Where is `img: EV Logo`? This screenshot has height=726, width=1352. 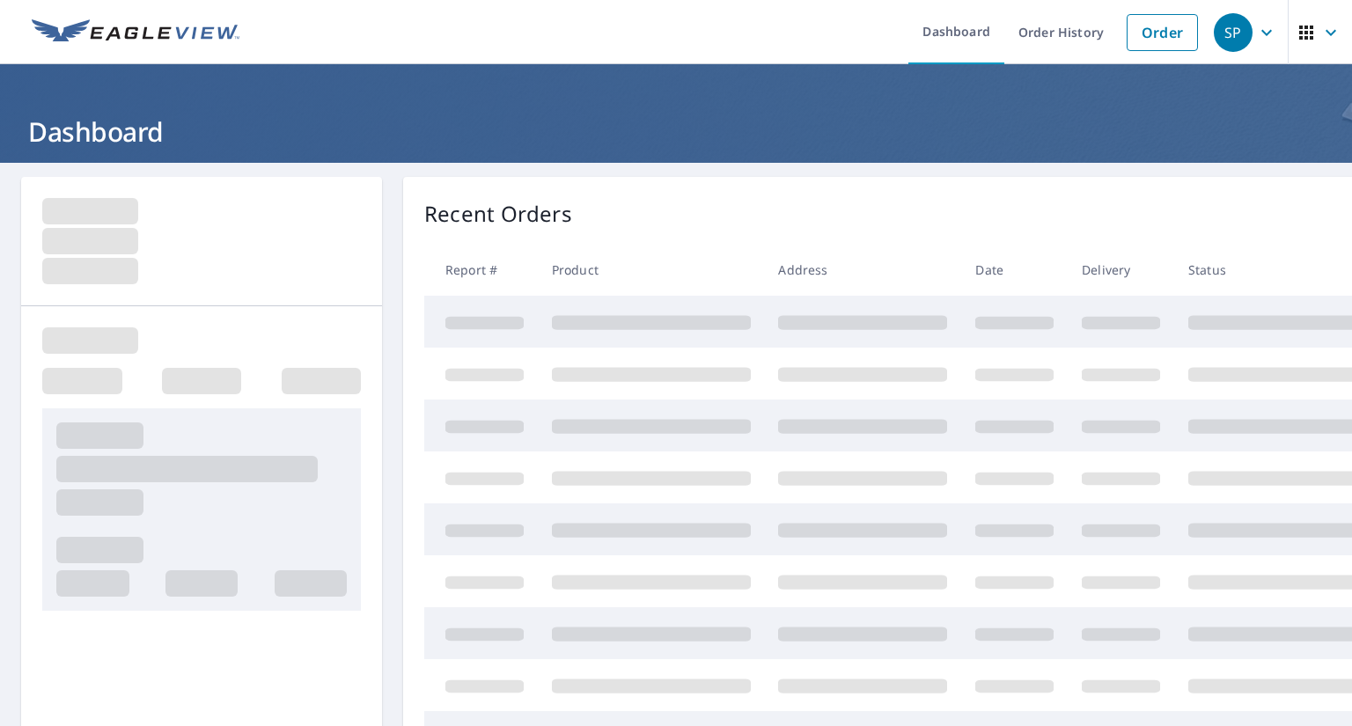
img: EV Logo is located at coordinates (136, 33).